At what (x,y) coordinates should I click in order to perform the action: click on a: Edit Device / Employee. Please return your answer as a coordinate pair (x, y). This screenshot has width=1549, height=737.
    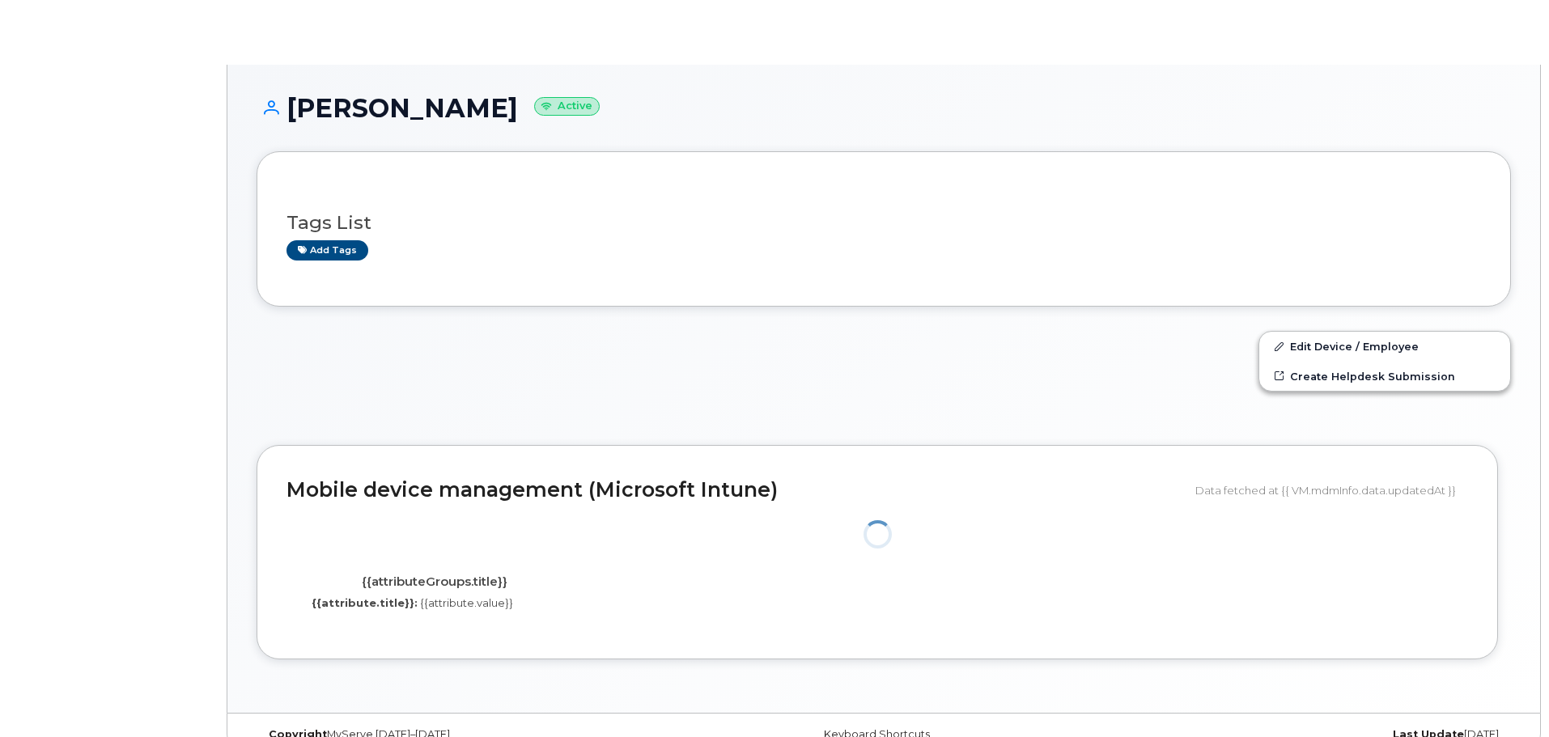
    Looking at the image, I should click on (1384, 346).